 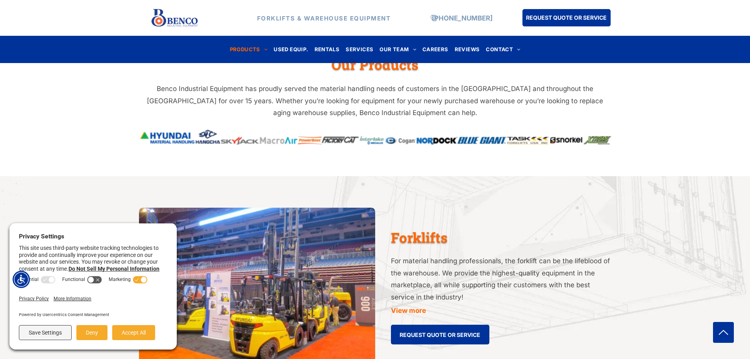 I want to click on a: OUR TEAM, so click(x=398, y=49).